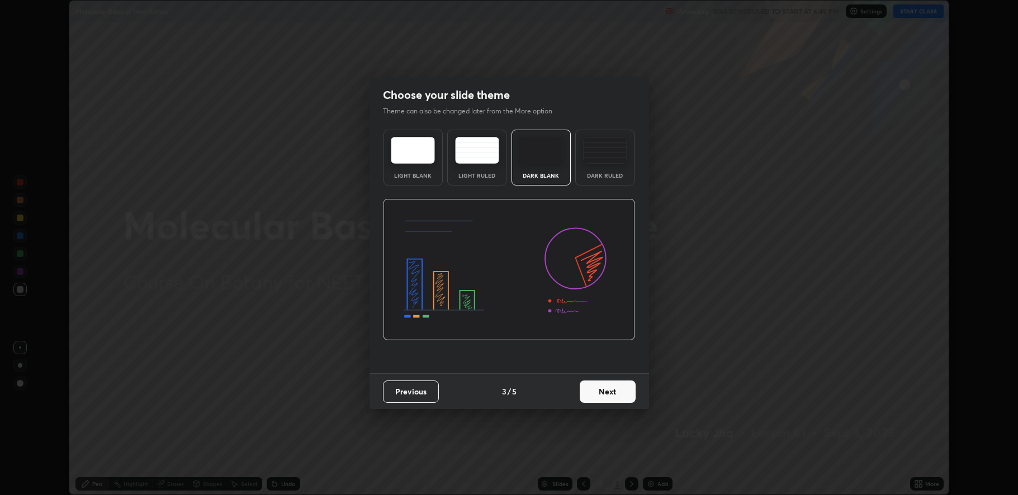 Image resolution: width=1018 pixels, height=495 pixels. I want to click on div: Dark Blank, so click(541, 175).